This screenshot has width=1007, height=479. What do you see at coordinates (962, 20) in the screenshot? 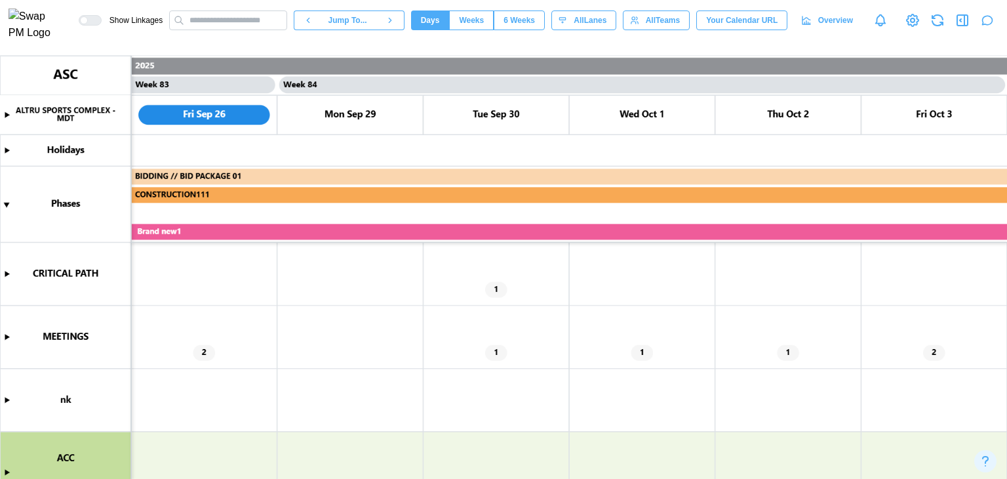
I see `button: Open Drawer` at bounding box center [962, 20].